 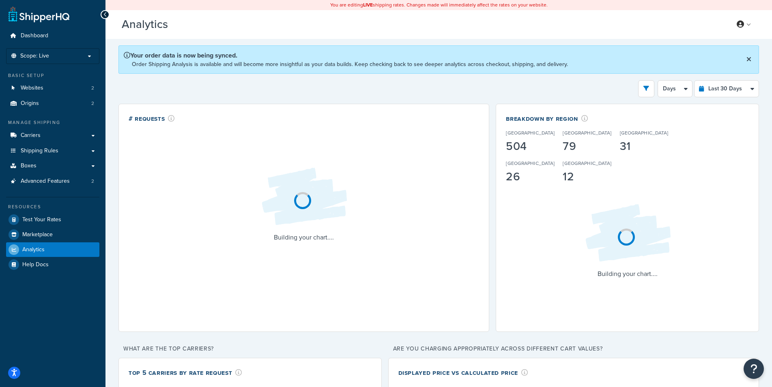 I want to click on div: 504, so click(x=530, y=146).